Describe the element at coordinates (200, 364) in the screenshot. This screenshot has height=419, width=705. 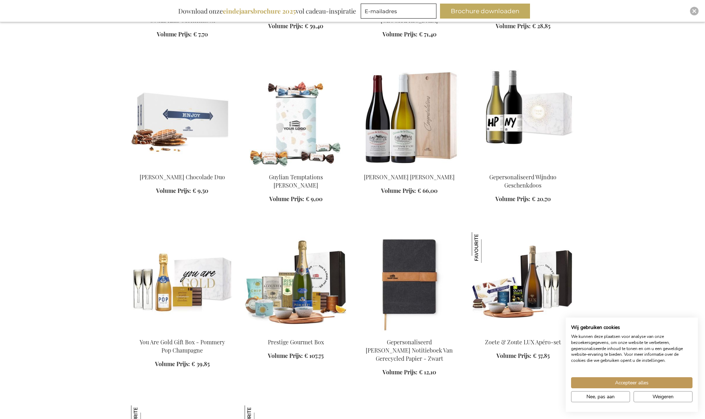
I see `span: € 39,85` at that location.